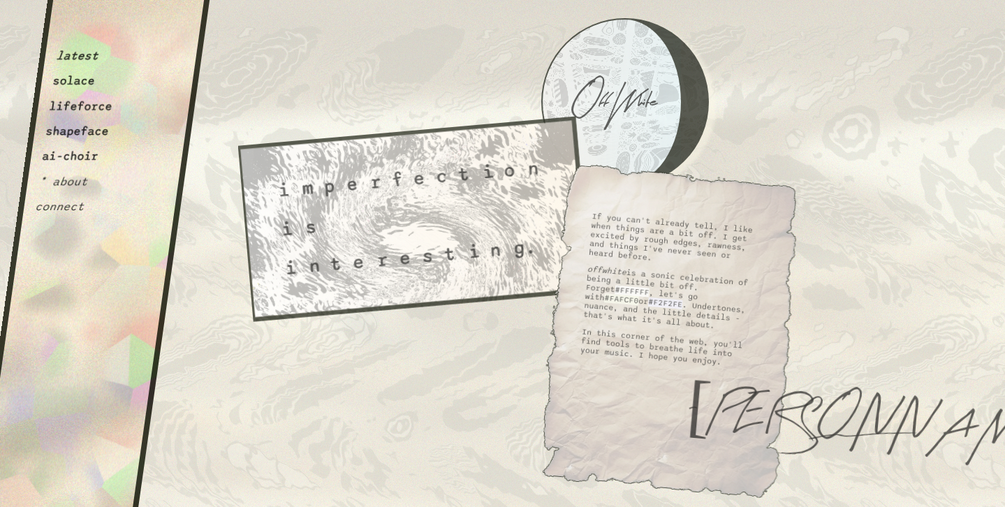  I want to click on button: connect, so click(59, 207).